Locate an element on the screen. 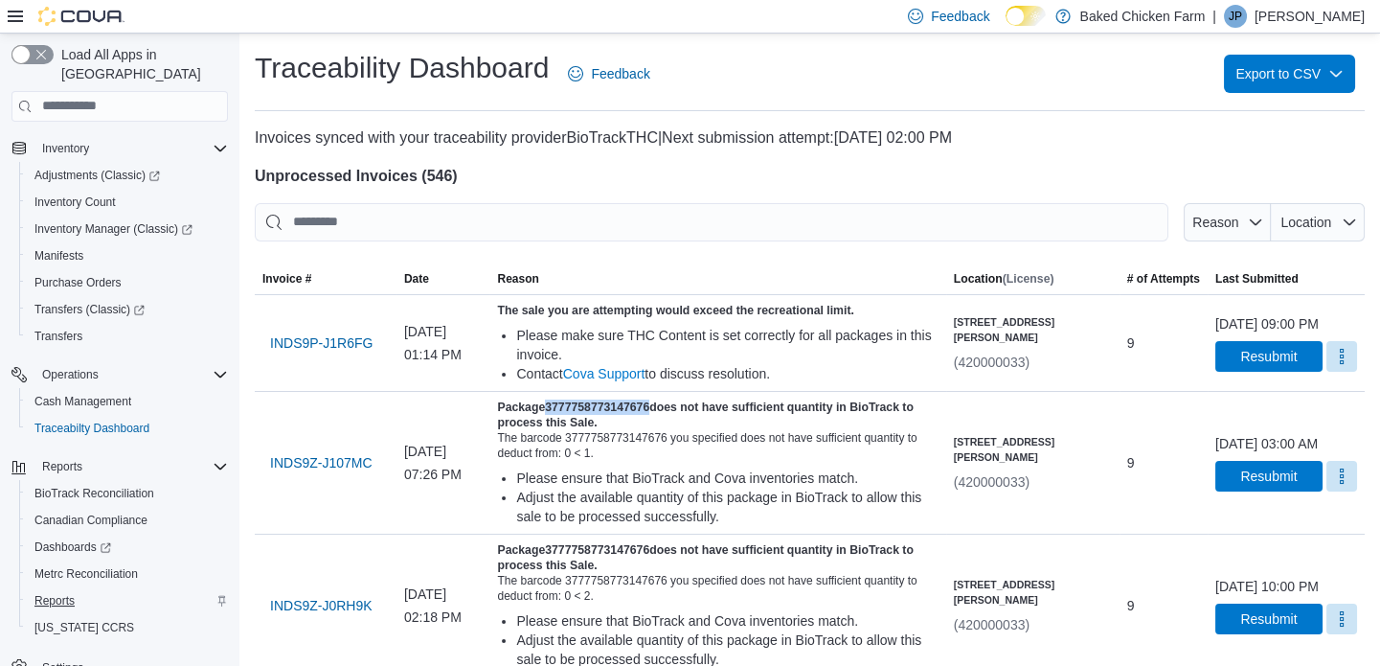 Image resolution: width=1380 pixels, height=666 pixels. button: Invoice # is located at coordinates (326, 279).